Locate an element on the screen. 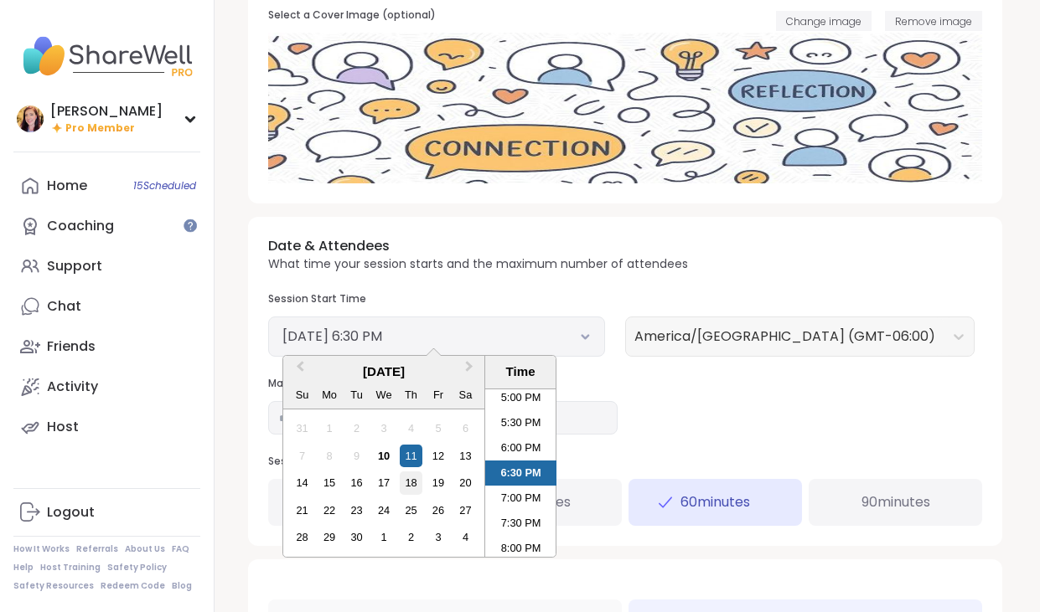 The image size is (1040, 612). a: Host Training is located at coordinates (70, 568).